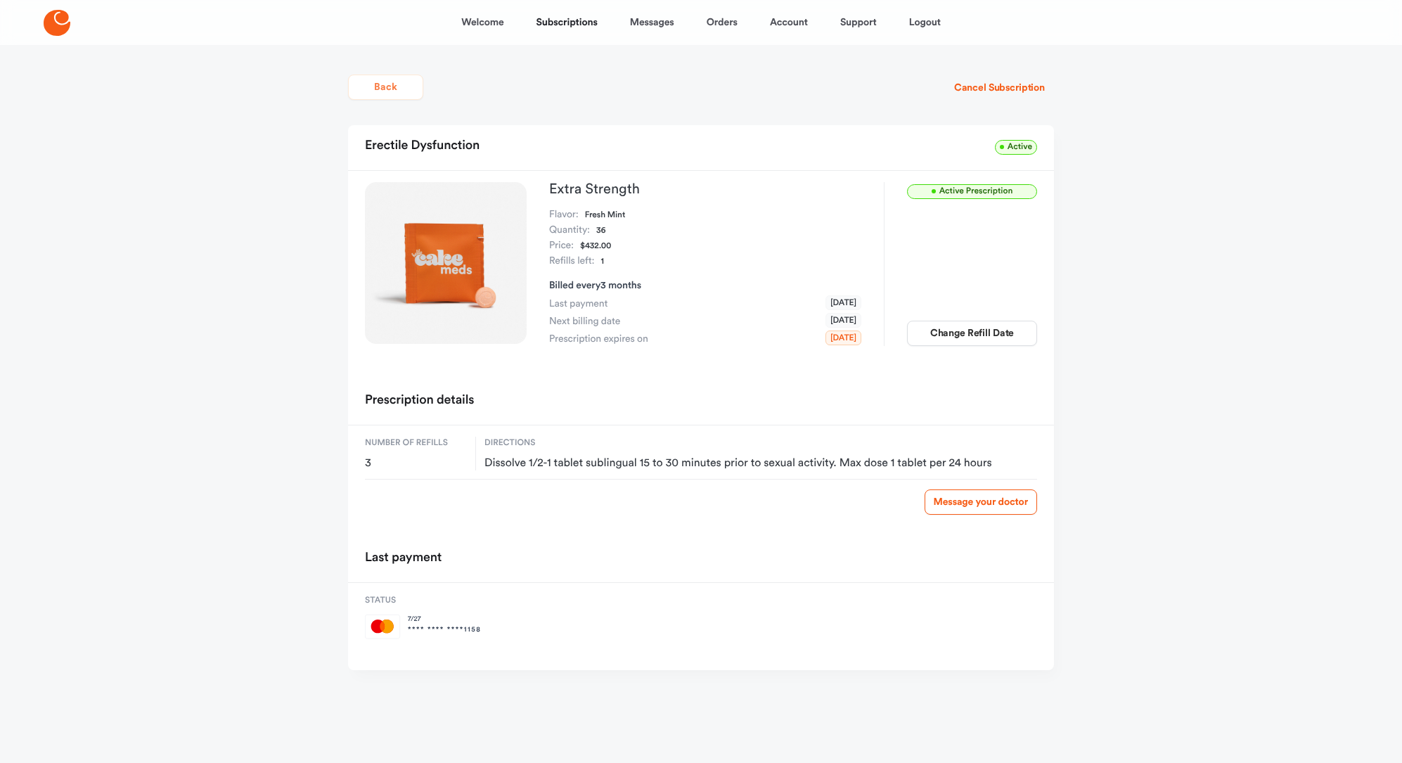 This screenshot has width=1402, height=763. I want to click on dt: Flavor:, so click(564, 215).